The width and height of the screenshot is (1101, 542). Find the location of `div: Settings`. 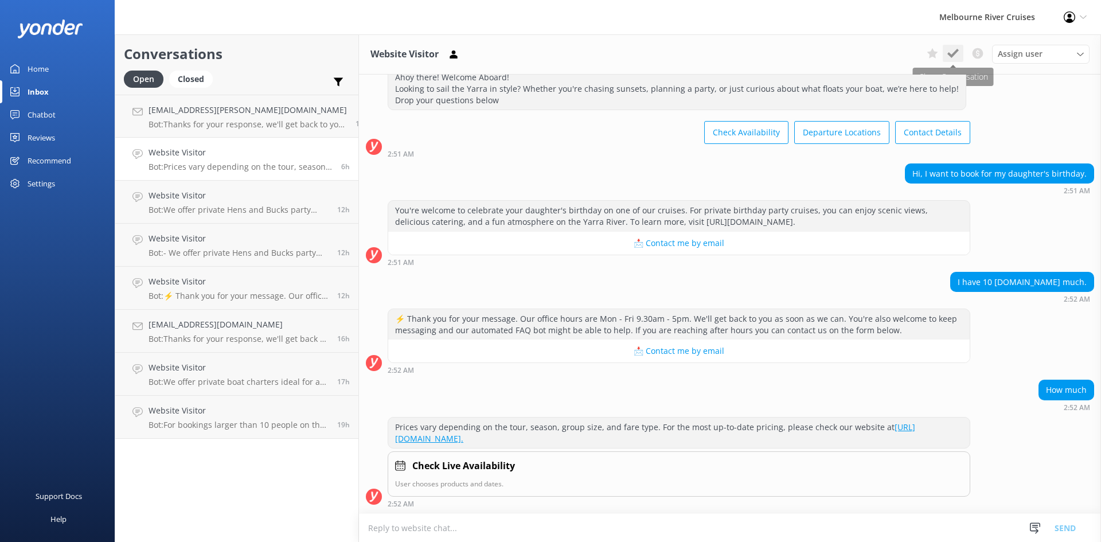

div: Settings is located at coordinates (41, 184).